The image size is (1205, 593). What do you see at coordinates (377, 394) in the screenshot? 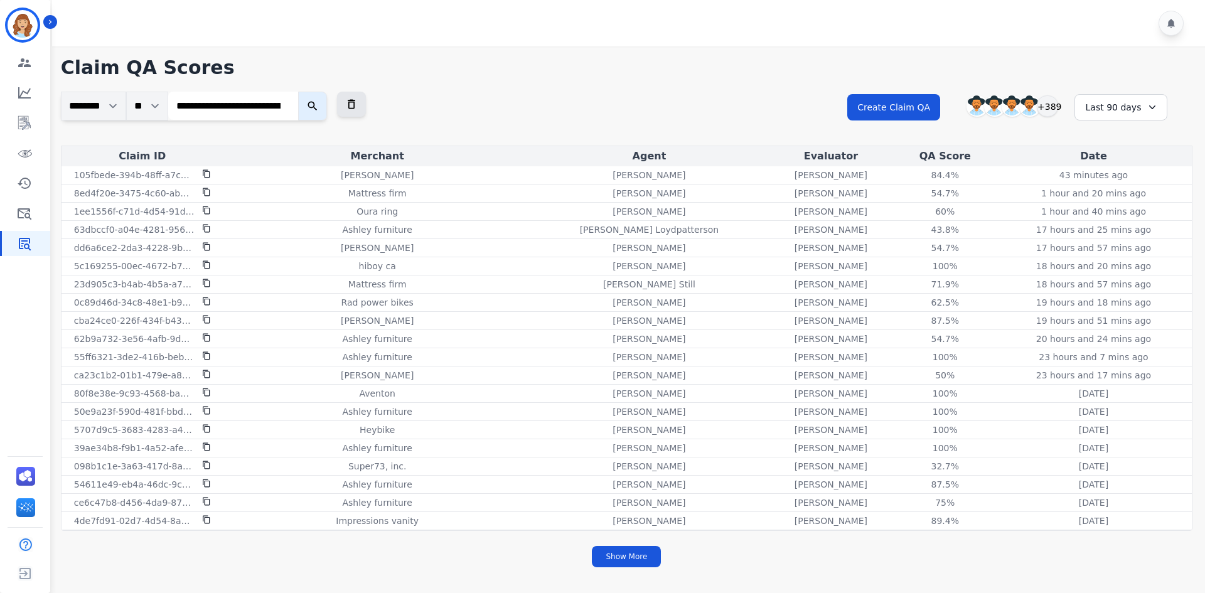
I see `p: Aventon` at bounding box center [377, 394].